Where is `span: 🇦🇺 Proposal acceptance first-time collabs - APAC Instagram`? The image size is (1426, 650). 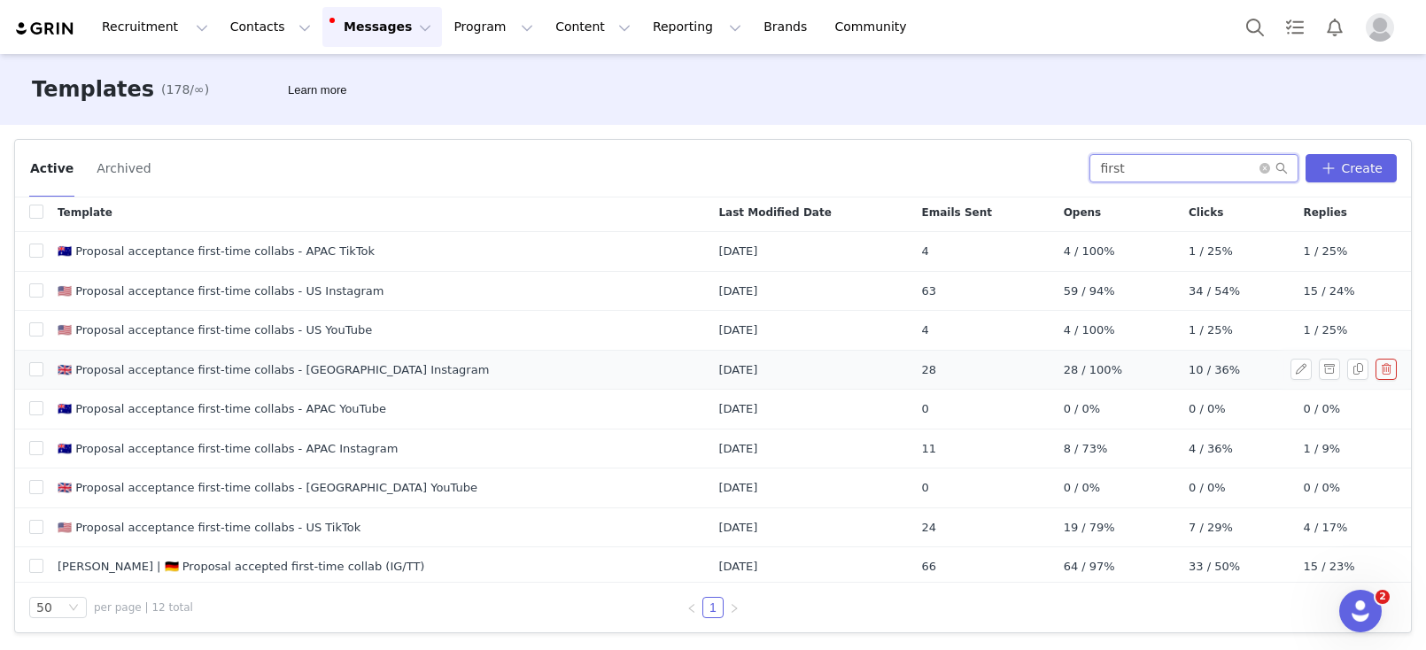
span: 🇦🇺 Proposal acceptance first-time collabs - APAC Instagram is located at coordinates (228, 449).